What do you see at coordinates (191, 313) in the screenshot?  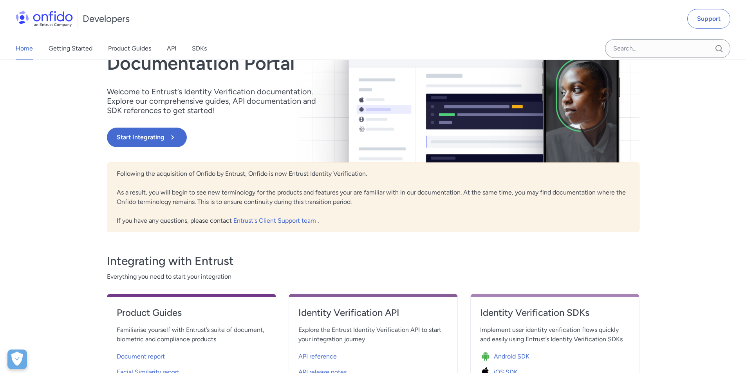 I see `h4: Product Guides` at bounding box center [191, 313].